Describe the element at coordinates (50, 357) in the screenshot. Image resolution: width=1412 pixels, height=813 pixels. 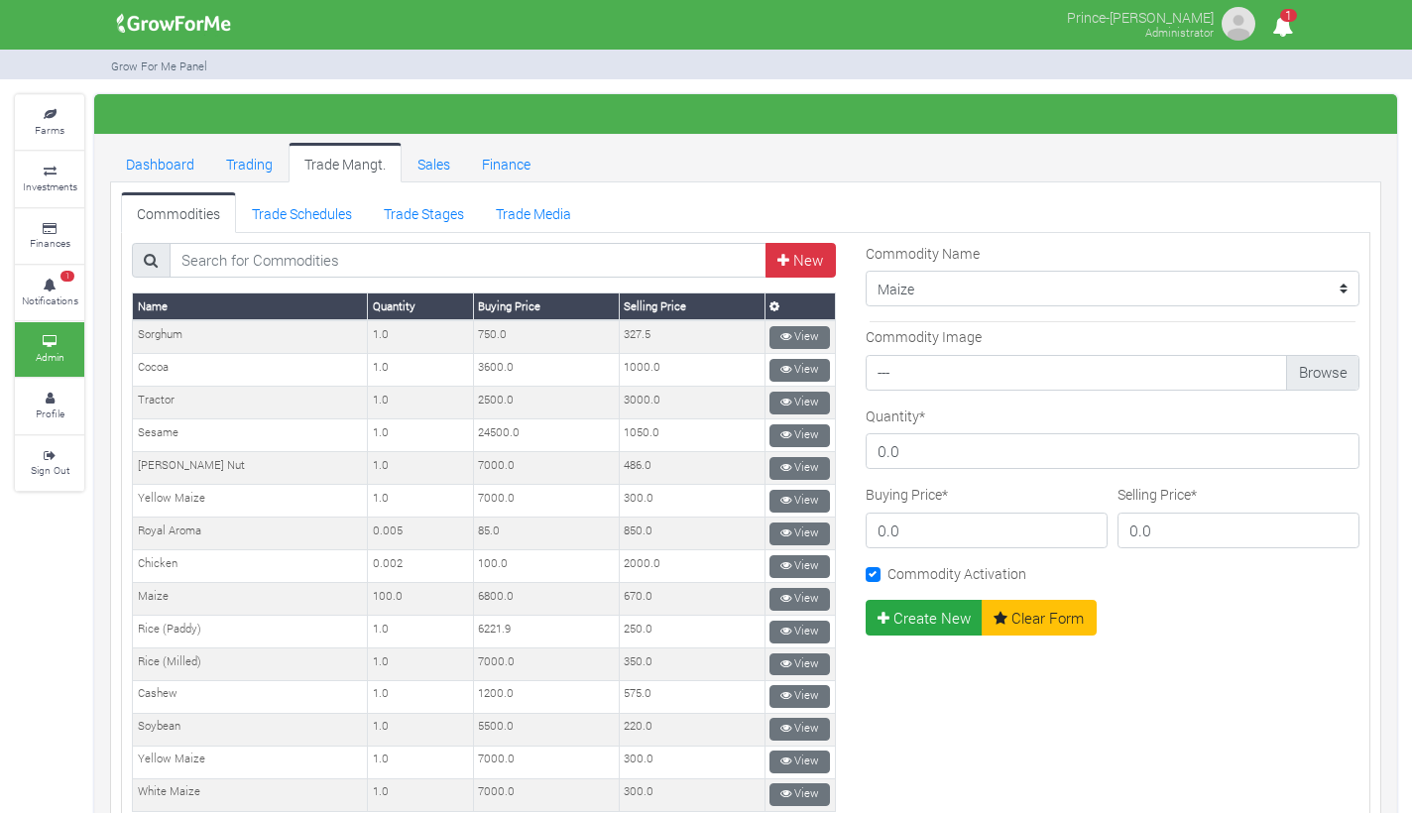
I see `small: Admin` at that location.